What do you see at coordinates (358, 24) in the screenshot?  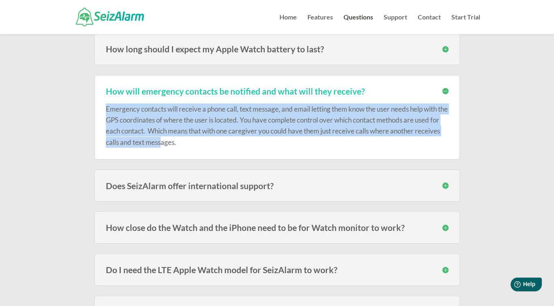 I see `a: Questions` at bounding box center [358, 24].